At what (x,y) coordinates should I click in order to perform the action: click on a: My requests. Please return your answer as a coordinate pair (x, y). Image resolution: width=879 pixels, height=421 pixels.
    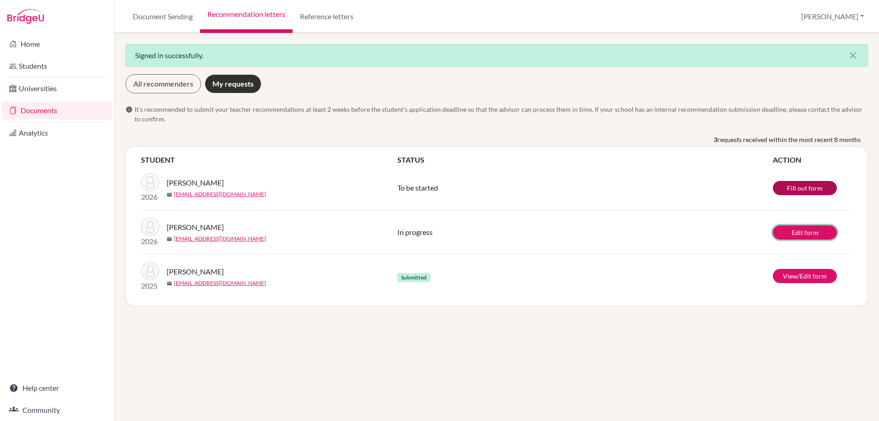
    Looking at the image, I should click on (233, 84).